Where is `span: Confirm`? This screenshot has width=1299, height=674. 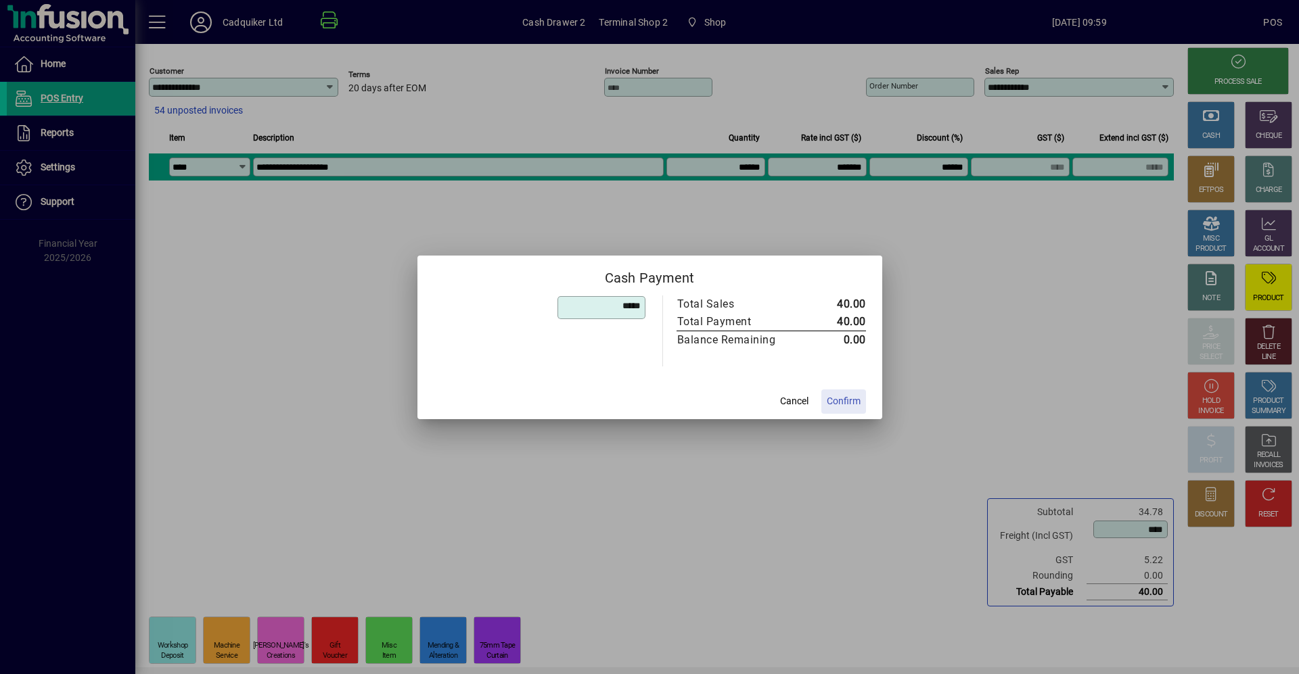 span: Confirm is located at coordinates (844, 401).